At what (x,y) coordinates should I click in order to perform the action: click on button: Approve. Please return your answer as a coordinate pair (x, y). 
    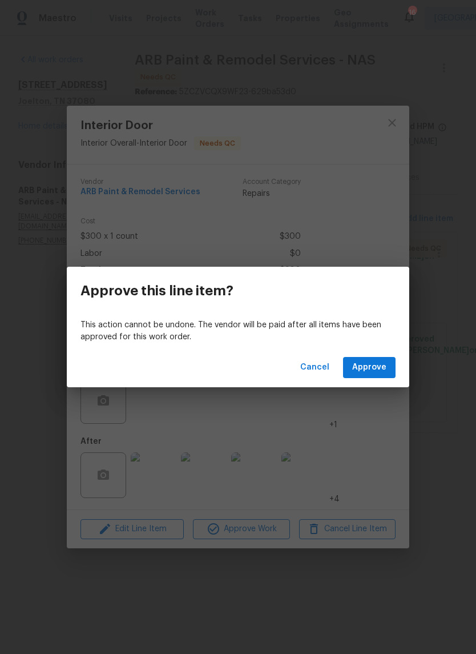
    Looking at the image, I should click on (369, 367).